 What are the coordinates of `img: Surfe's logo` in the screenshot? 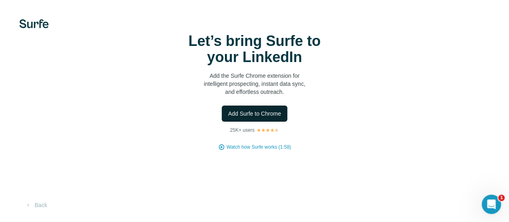 It's located at (34, 24).